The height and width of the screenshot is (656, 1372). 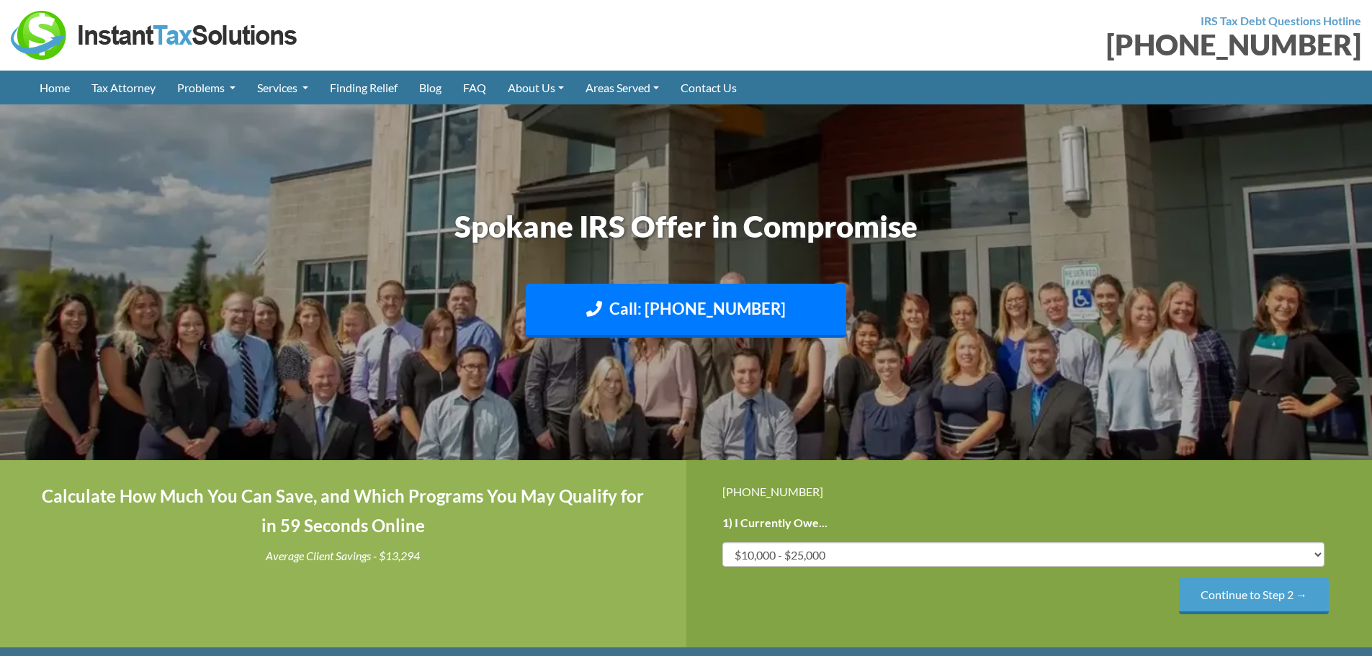 What do you see at coordinates (155, 35) in the screenshot?
I see `img: Instant Tax Solutions Logo` at bounding box center [155, 35].